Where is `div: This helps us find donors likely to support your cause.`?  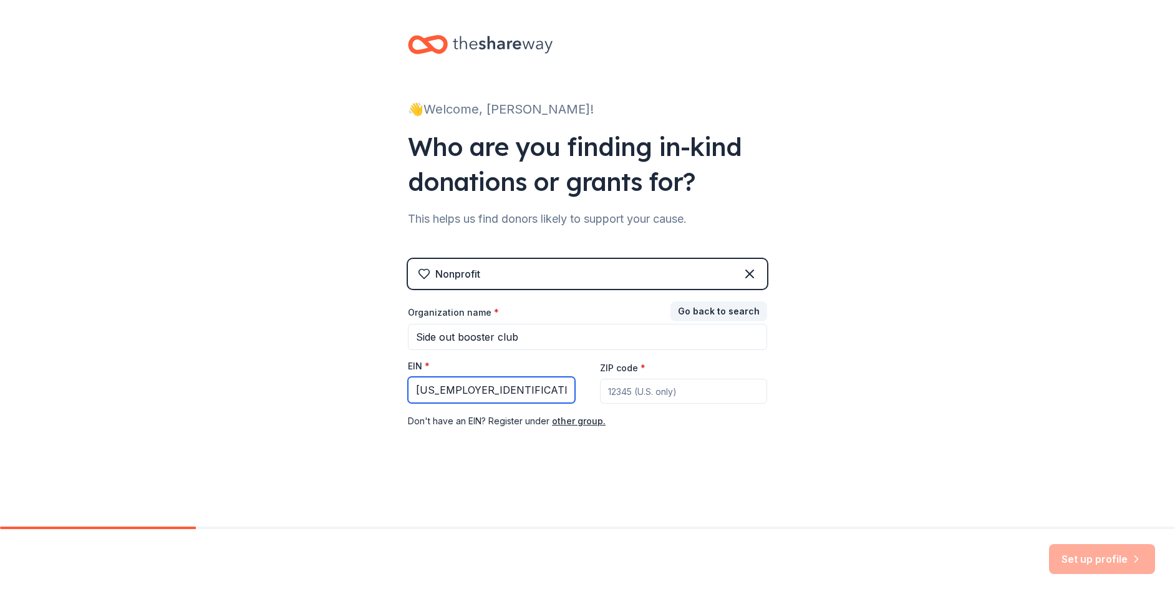
div: This helps us find donors likely to support your cause. is located at coordinates (587, 219).